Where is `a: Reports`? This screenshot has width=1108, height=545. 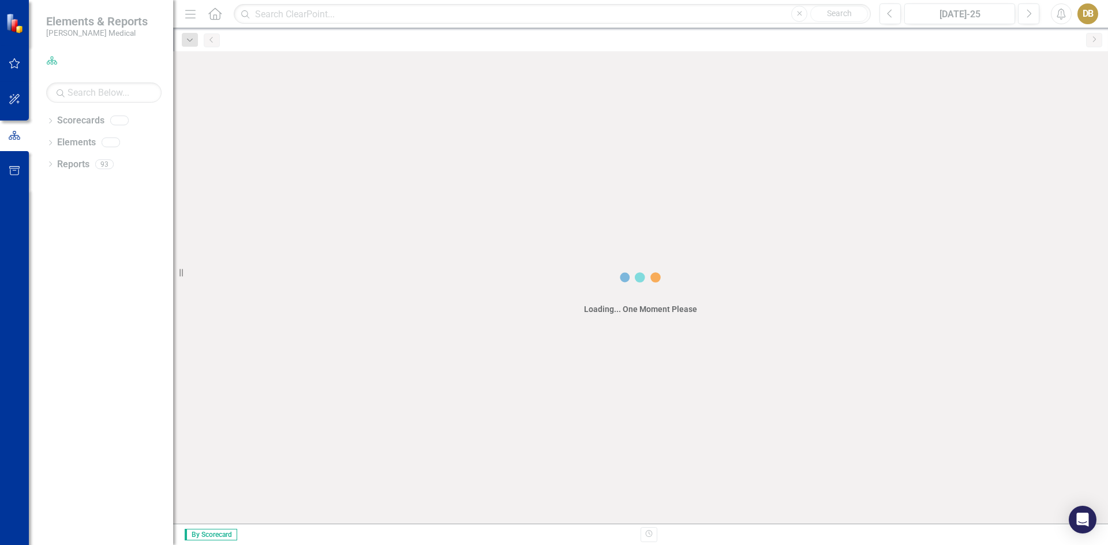 a: Reports is located at coordinates (73, 164).